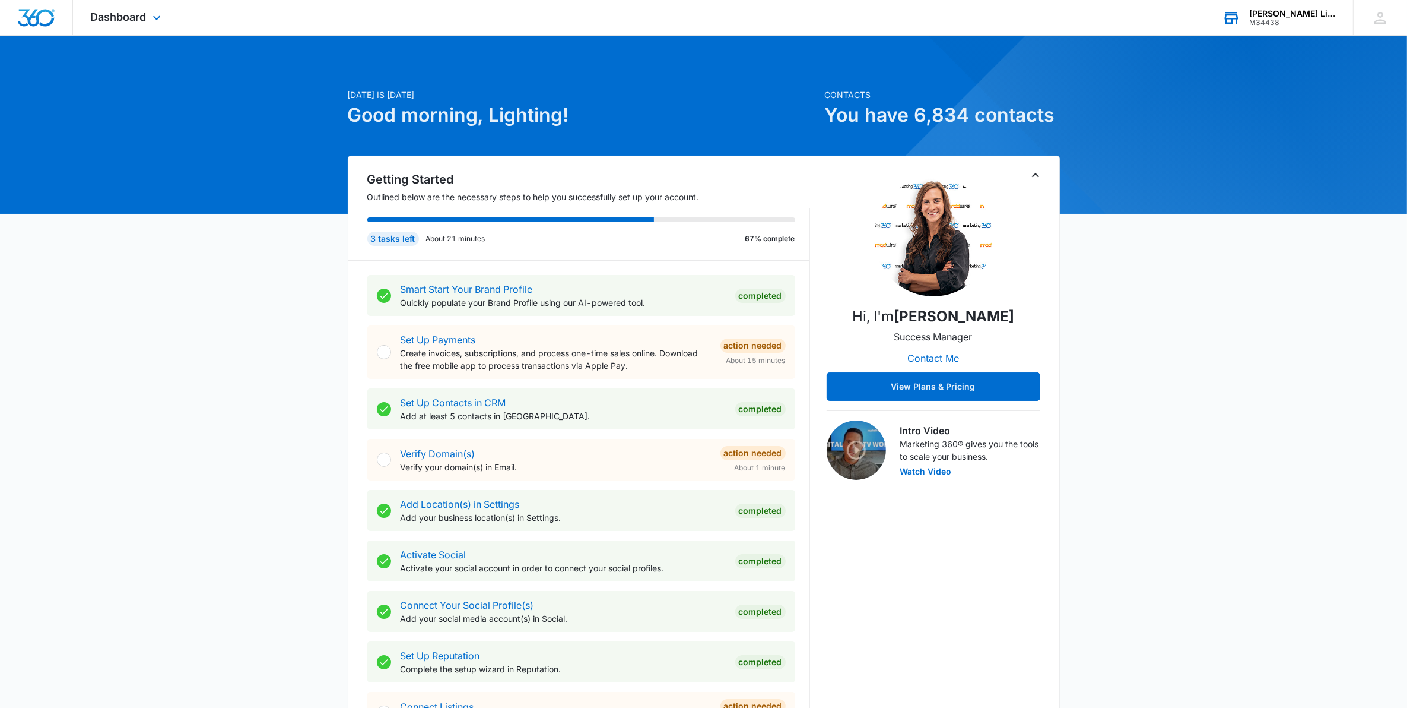  Describe the element at coordinates (438, 340) in the screenshot. I see `a: Set Up Payments` at that location.